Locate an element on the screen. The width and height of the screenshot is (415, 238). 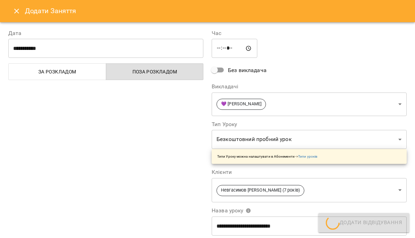
span: За розкладом is located at coordinates (57, 72).